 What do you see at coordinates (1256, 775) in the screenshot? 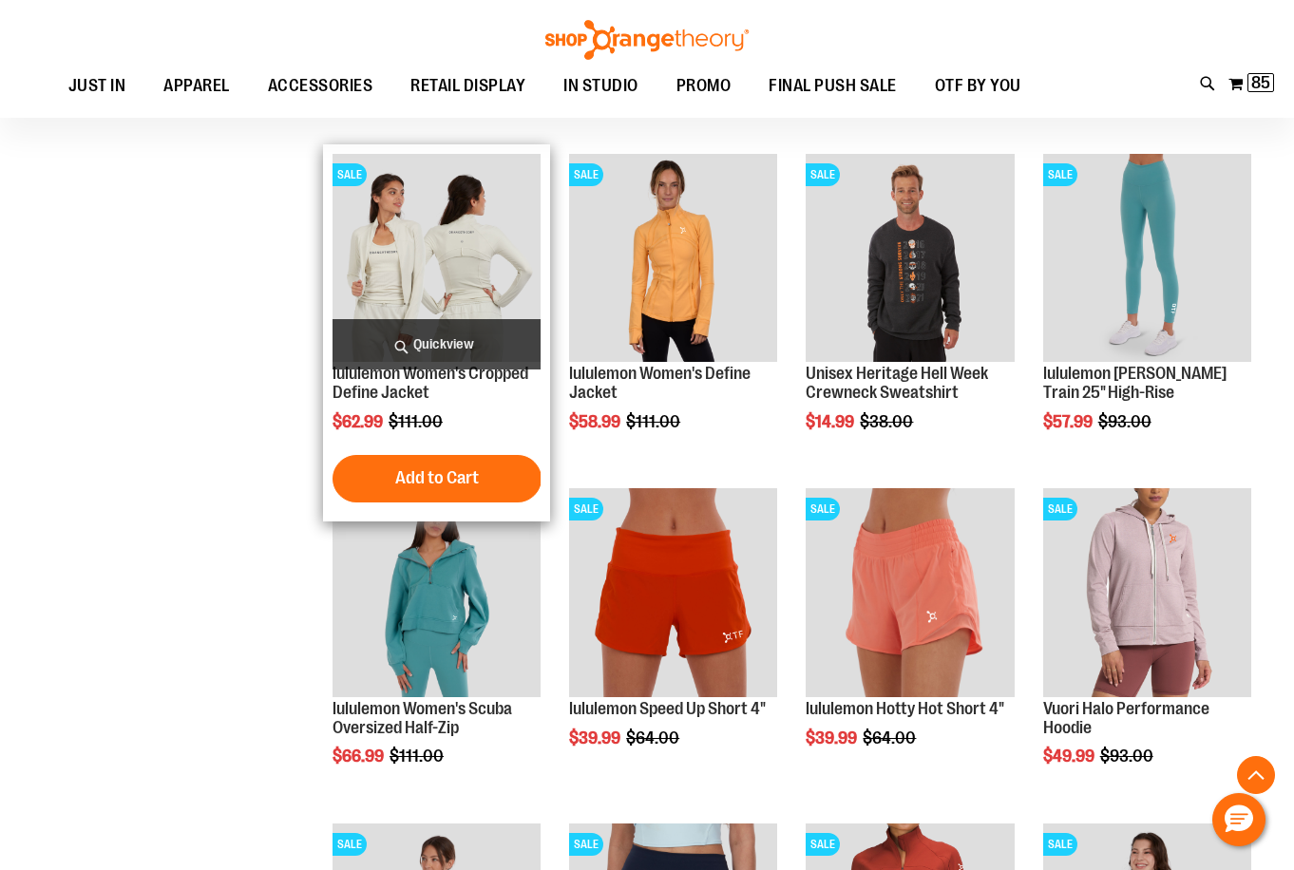
I see `button: Back To Top` at bounding box center [1256, 775].